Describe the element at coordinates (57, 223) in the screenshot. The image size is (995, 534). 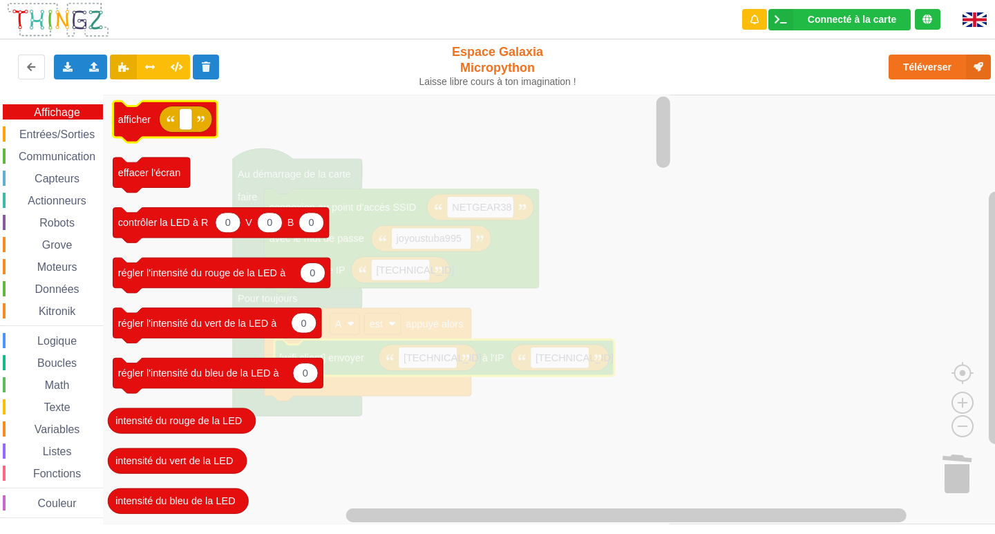
I see `span: Robots` at that location.